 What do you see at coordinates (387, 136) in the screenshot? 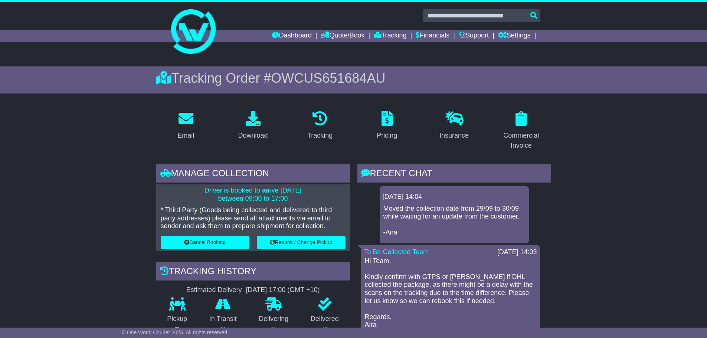
I see `div: Pricing` at bounding box center [387, 136].